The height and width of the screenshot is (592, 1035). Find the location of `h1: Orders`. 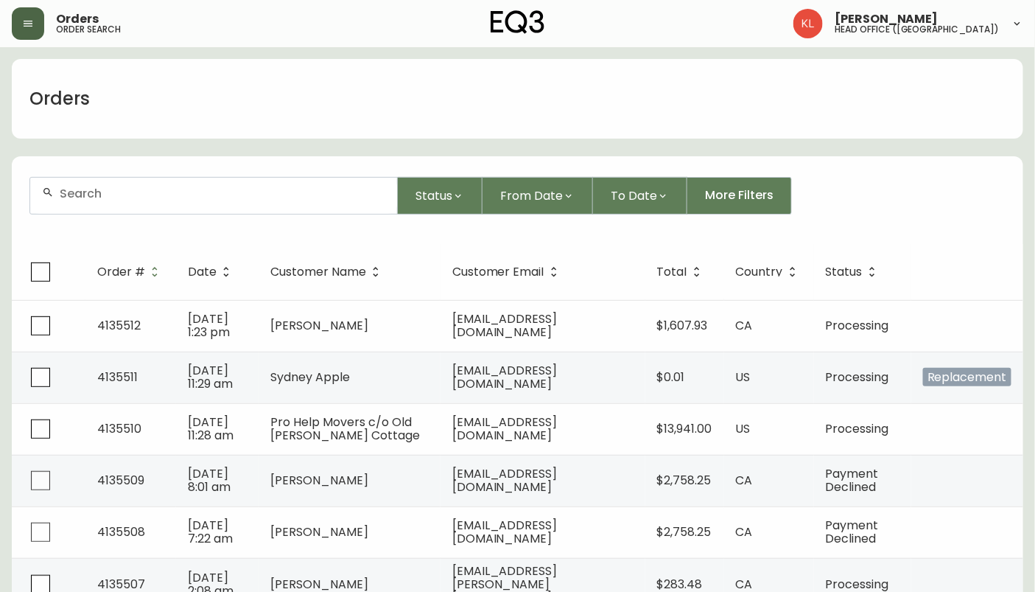

h1: Orders is located at coordinates (60, 99).